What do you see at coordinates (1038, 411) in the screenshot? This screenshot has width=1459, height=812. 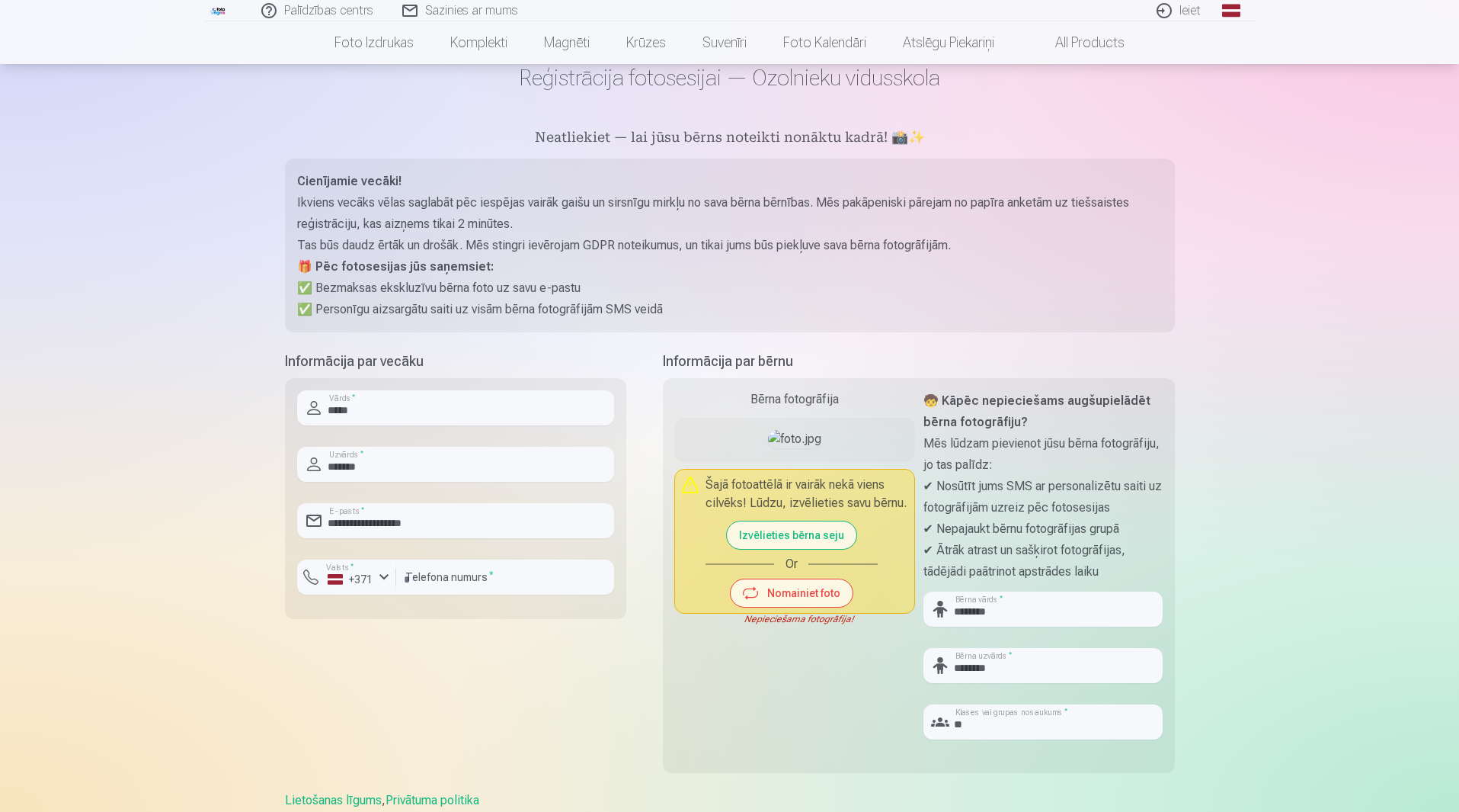 I see `strong: 🧒 Kāpēc nepieciešams augšupielādēt bērna fotogrāfiju?` at bounding box center [1038, 411].